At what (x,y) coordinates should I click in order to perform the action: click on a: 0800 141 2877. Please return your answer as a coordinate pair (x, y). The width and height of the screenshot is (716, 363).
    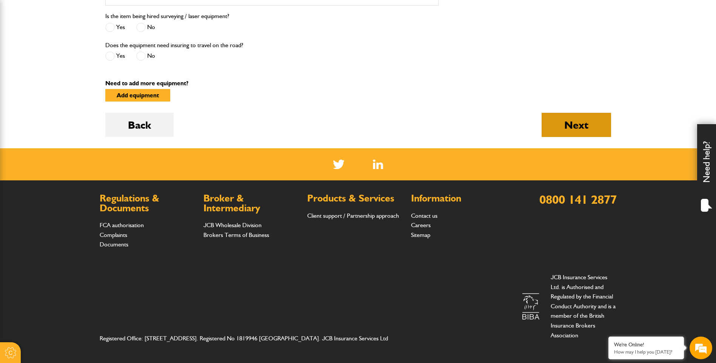
    Looking at the image, I should click on (578, 199).